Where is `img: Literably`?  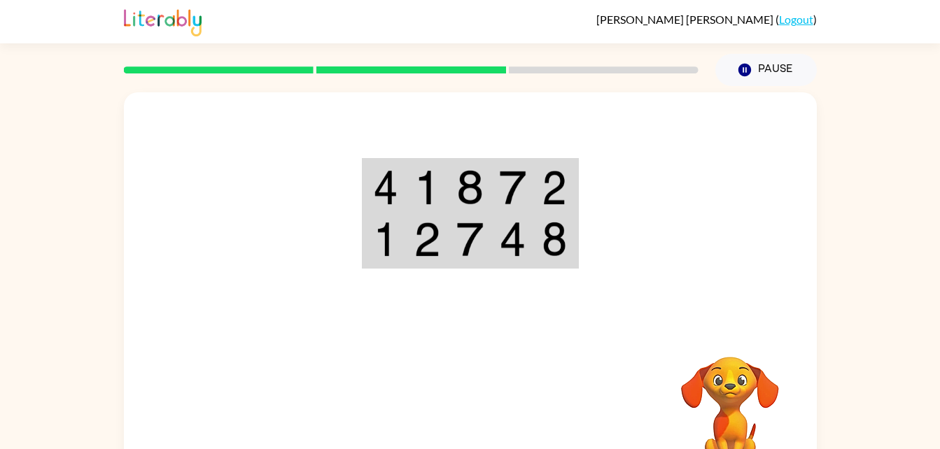
img: Literably is located at coordinates (162, 21).